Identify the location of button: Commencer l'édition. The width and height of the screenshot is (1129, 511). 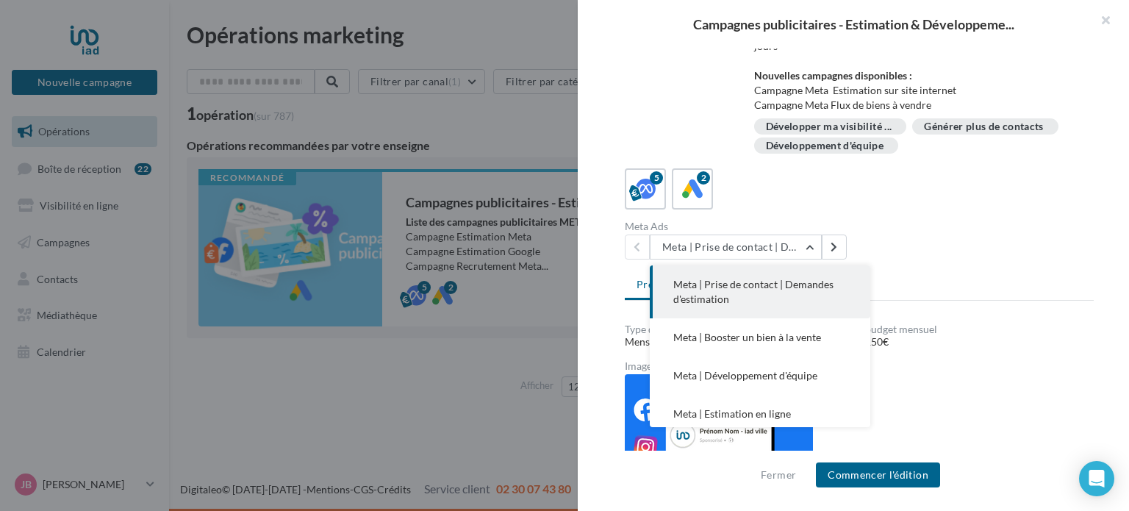
(878, 475).